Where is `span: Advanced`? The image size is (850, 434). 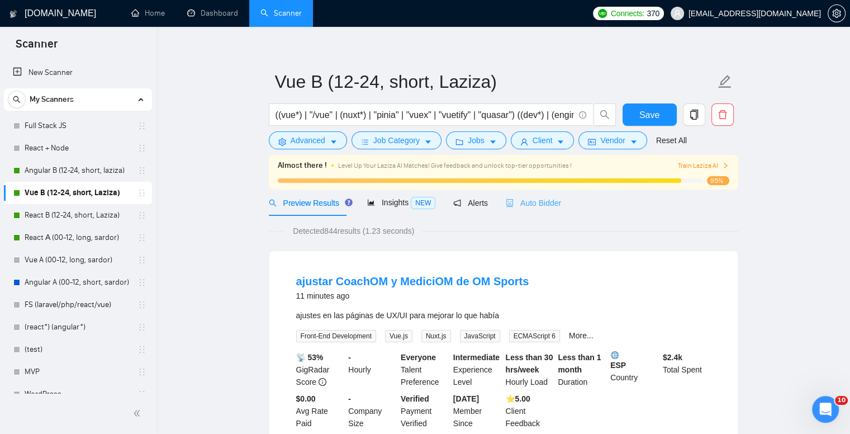
span: Advanced is located at coordinates (308, 140).